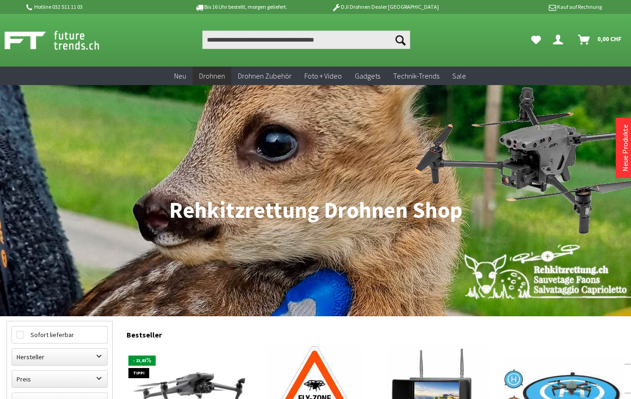  What do you see at coordinates (536, 40) in the screenshot?
I see `a: Meine Favoriten` at bounding box center [536, 40].